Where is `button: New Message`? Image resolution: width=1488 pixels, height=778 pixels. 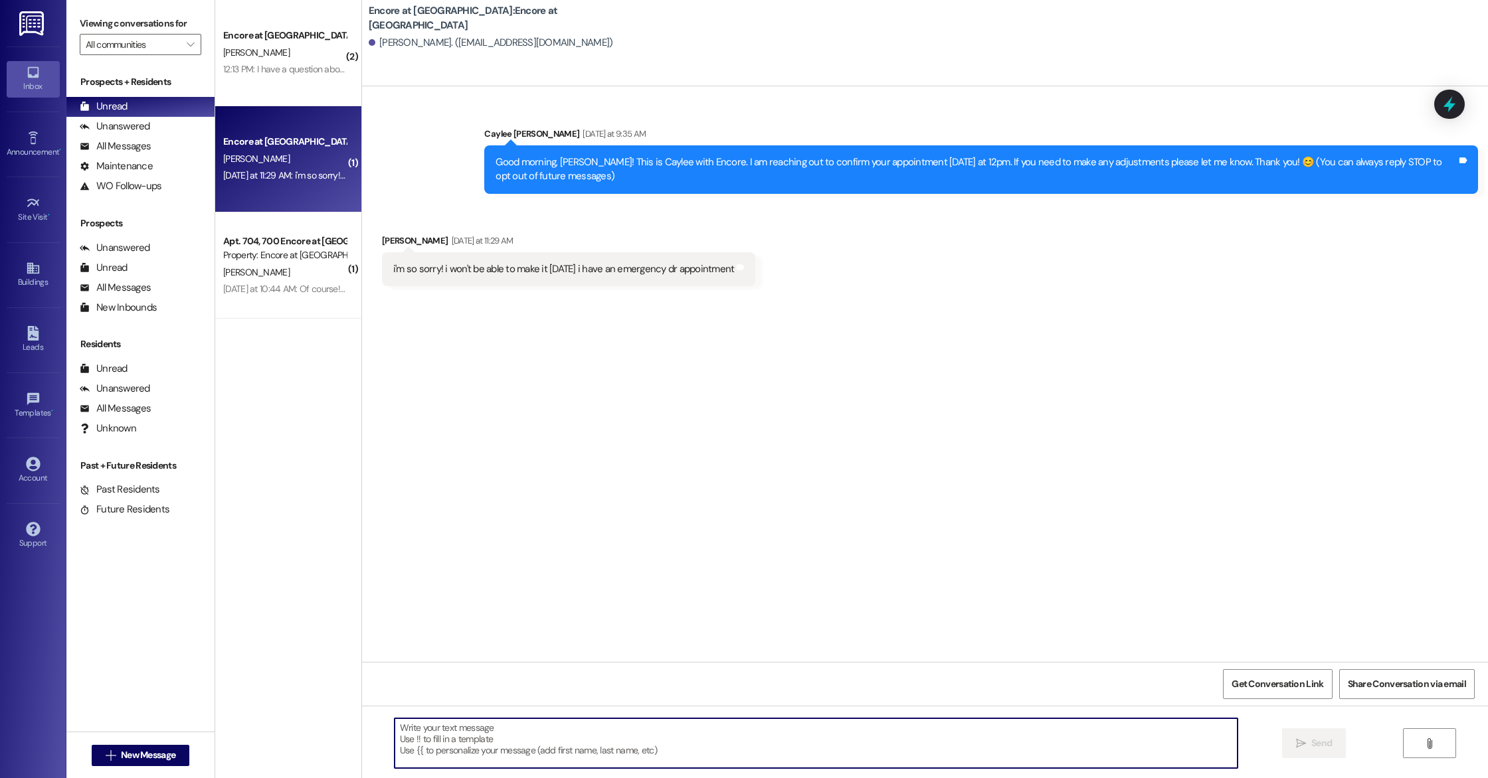
button: New Message is located at coordinates (141, 756).